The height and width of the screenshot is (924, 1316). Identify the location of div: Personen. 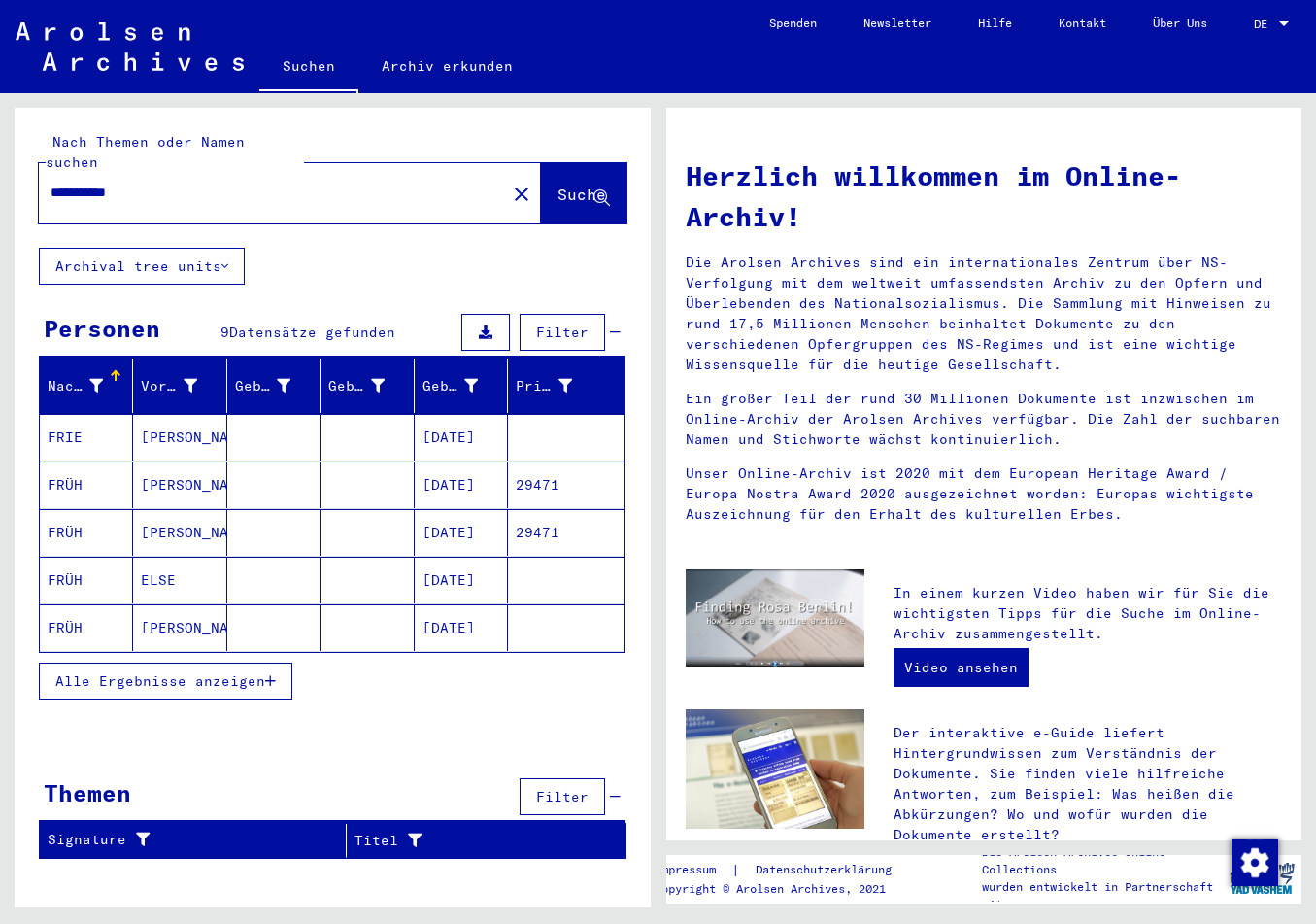
(102, 329).